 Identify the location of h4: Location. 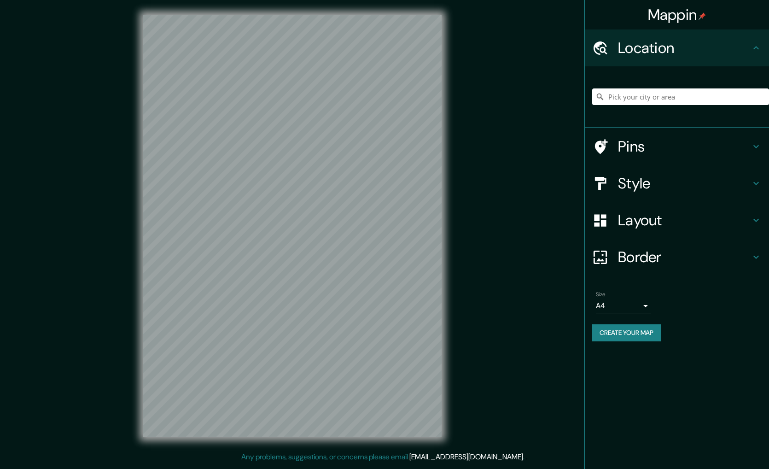
(684, 48).